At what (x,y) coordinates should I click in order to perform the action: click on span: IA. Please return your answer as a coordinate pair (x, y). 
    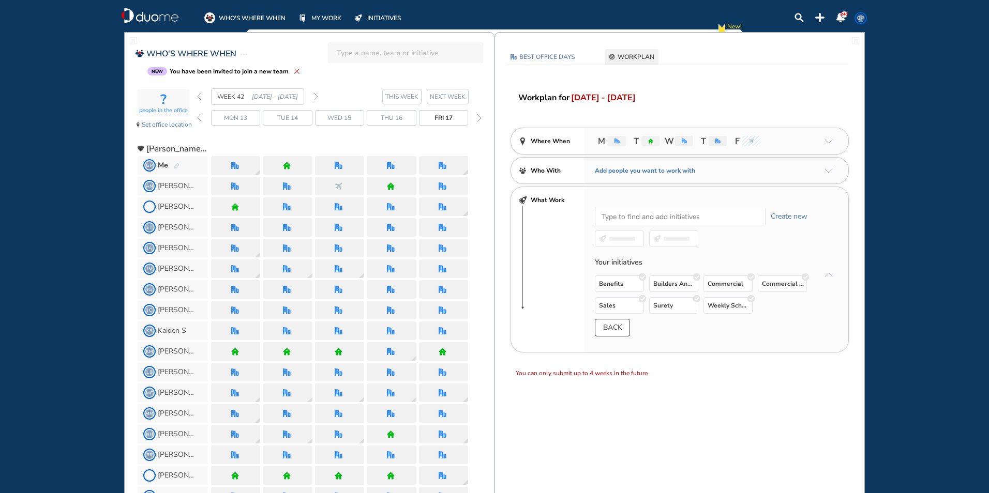
    Looking at the image, I should click on (149, 248).